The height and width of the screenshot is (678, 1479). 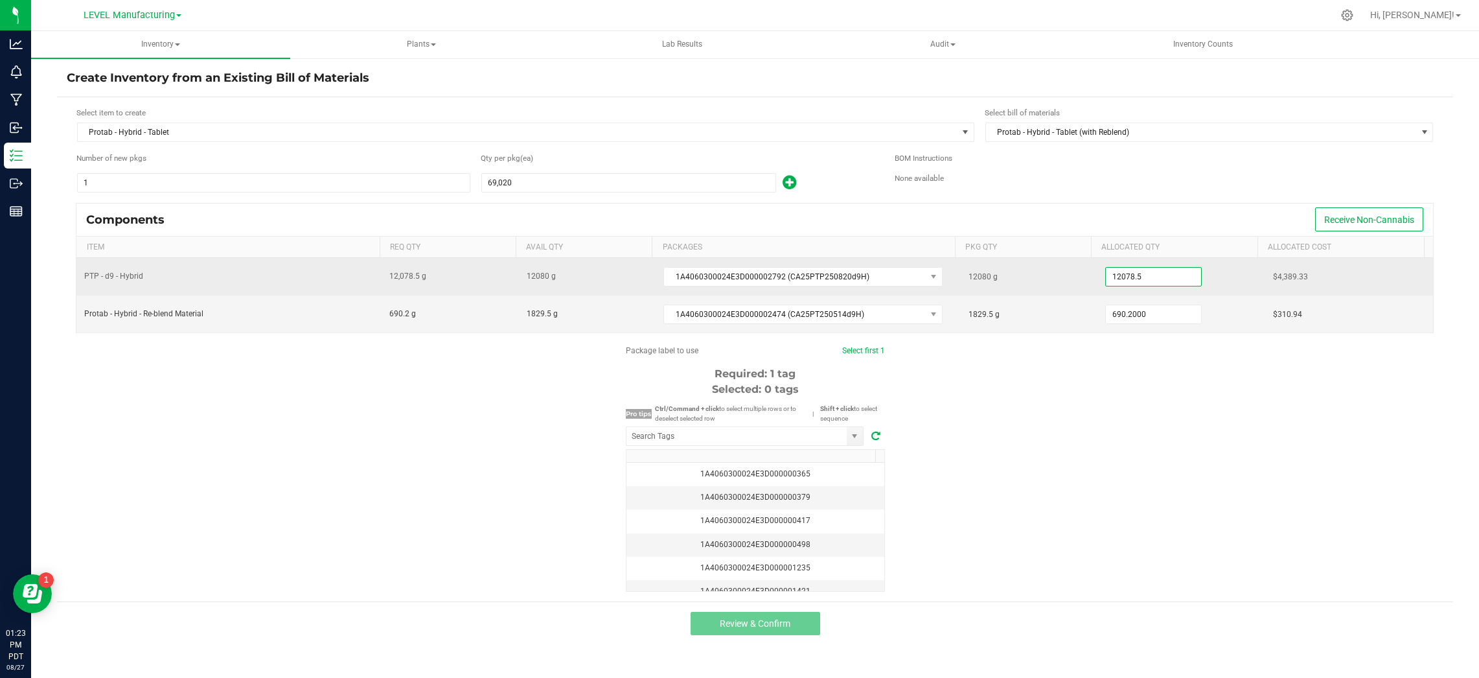 I want to click on div: Selected: 0 tags, so click(x=755, y=389).